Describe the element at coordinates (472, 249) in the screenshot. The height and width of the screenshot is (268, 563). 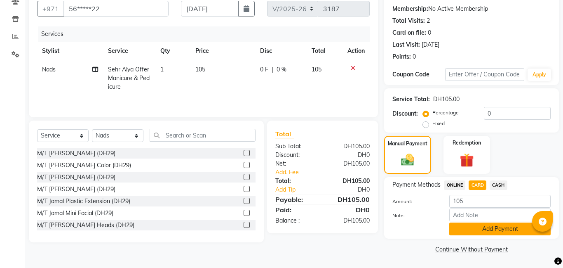
I see `a: Continue Without Payment` at that location.